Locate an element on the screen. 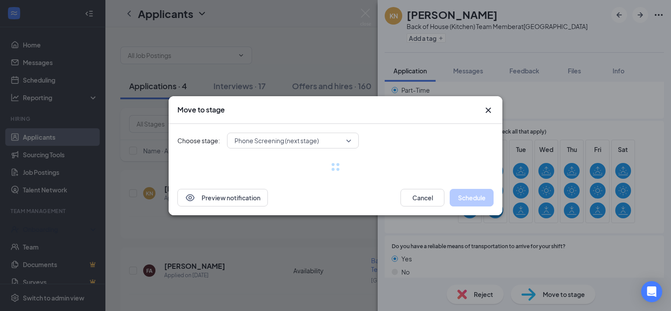  button: Close is located at coordinates (488, 110).